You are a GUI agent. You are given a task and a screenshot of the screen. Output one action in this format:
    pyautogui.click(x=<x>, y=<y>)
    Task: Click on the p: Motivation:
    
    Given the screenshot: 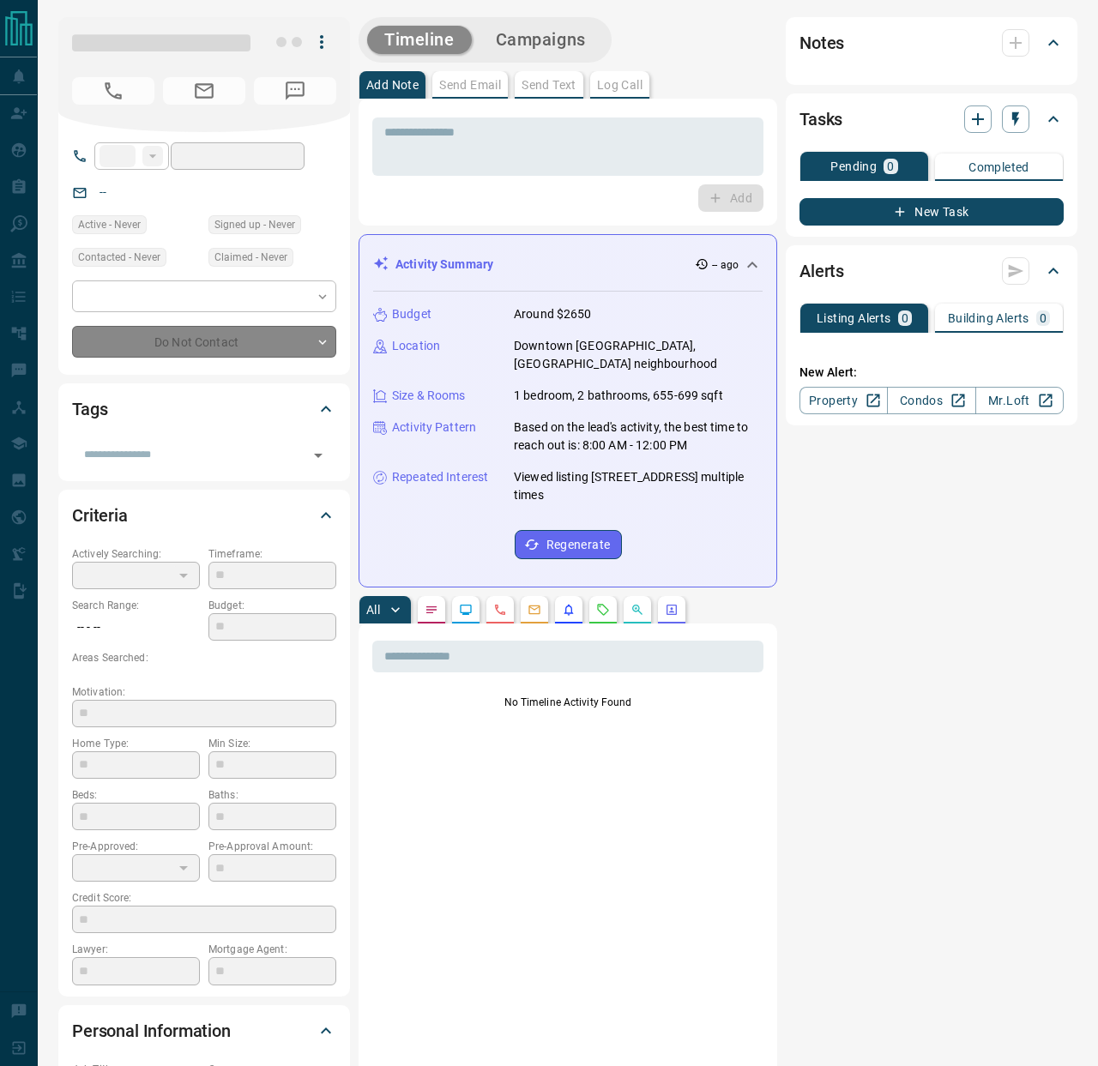 What is the action you would take?
    pyautogui.click(x=204, y=692)
    